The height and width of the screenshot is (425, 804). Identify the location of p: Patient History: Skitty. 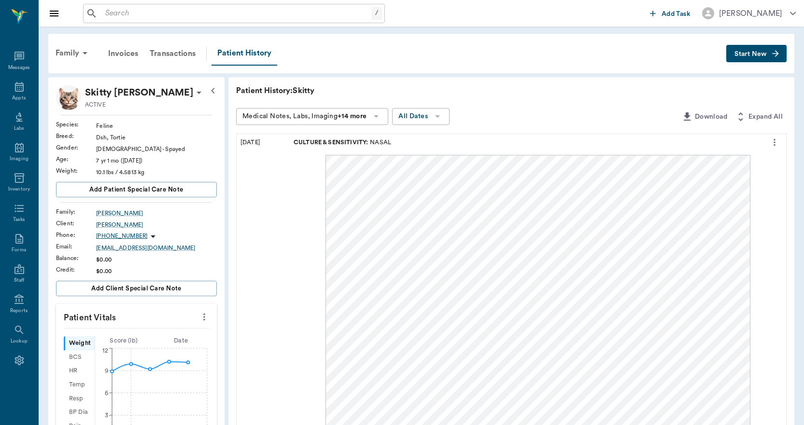
(381, 91).